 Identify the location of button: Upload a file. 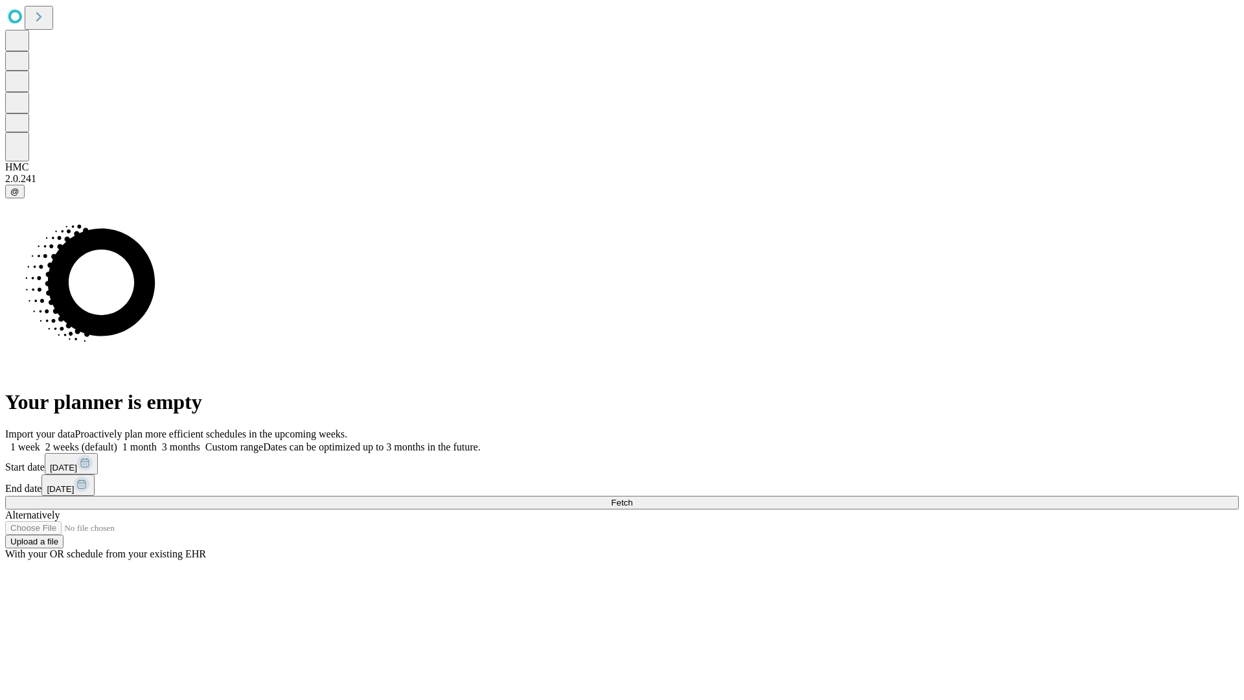
(34, 541).